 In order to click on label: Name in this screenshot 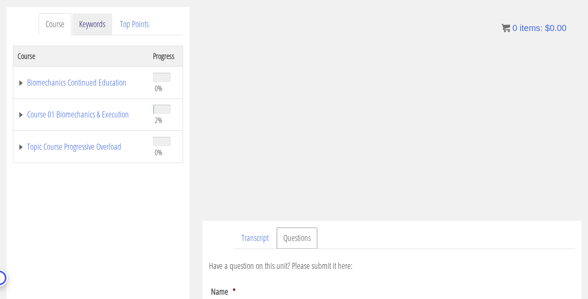, I will do `click(223, 291)`.